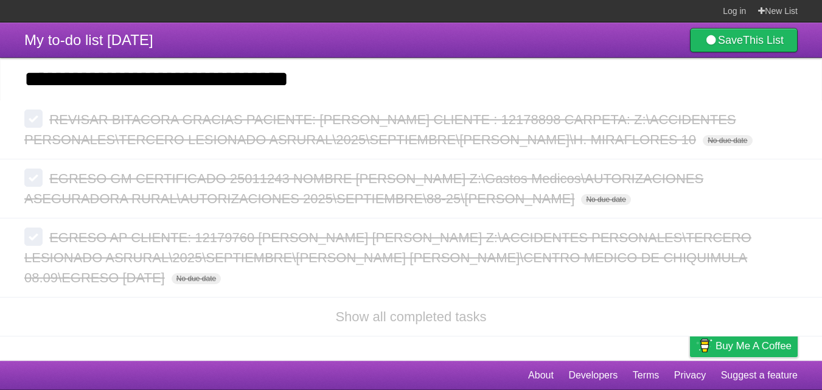  What do you see at coordinates (593, 376) in the screenshot?
I see `a: Developers` at bounding box center [593, 376].